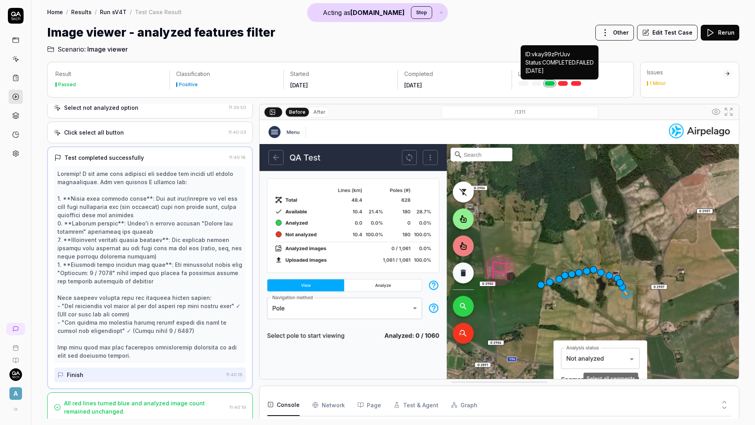 This screenshot has height=425, width=755. What do you see at coordinates (67, 85) in the screenshot?
I see `div: Passed` at bounding box center [67, 85].